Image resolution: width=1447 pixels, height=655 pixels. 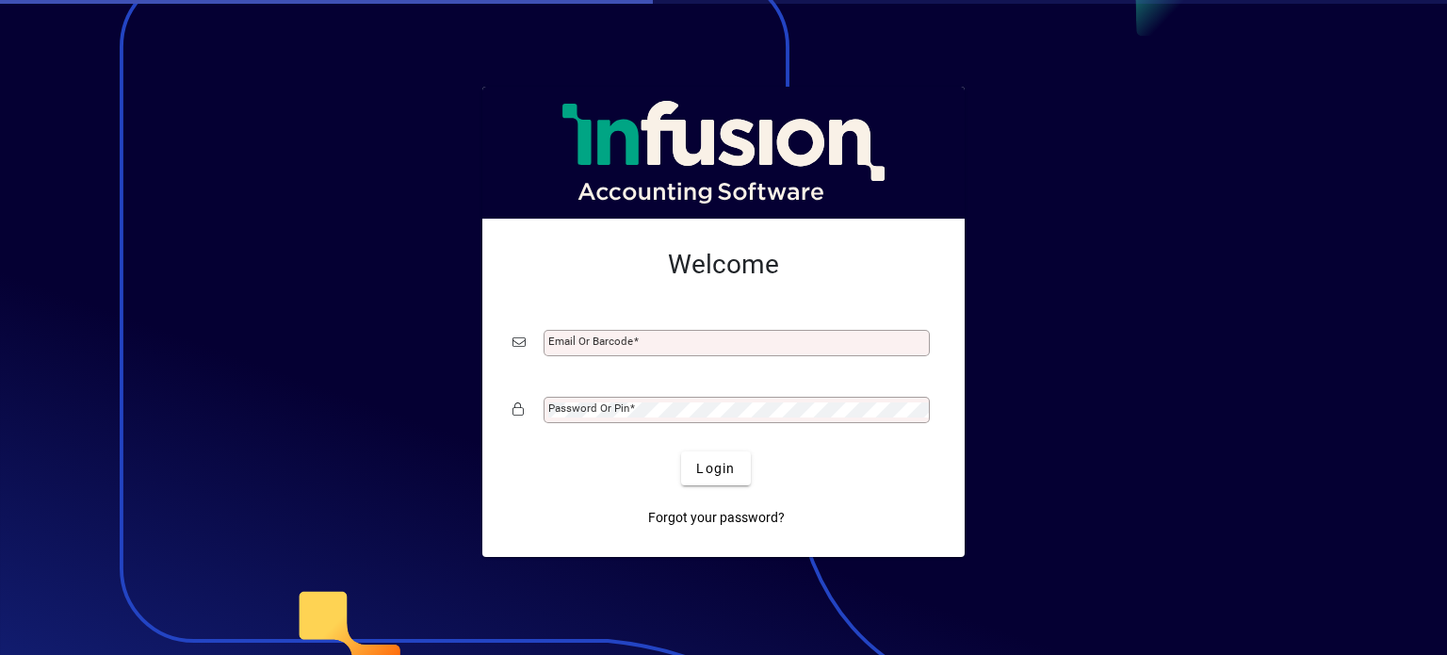 What do you see at coordinates (715, 468) in the screenshot?
I see `span: Login` at bounding box center [715, 468].